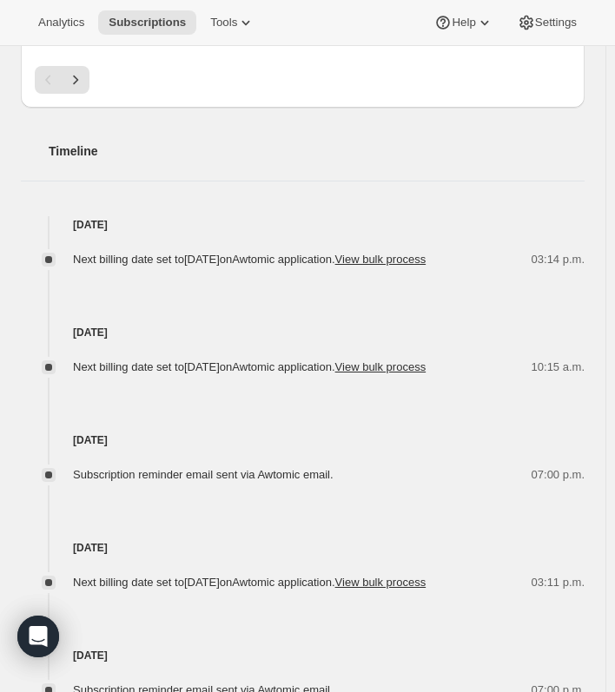 The width and height of the screenshot is (615, 692). Describe the element at coordinates (302, 80) in the screenshot. I see `nav: Pagination` at that location.